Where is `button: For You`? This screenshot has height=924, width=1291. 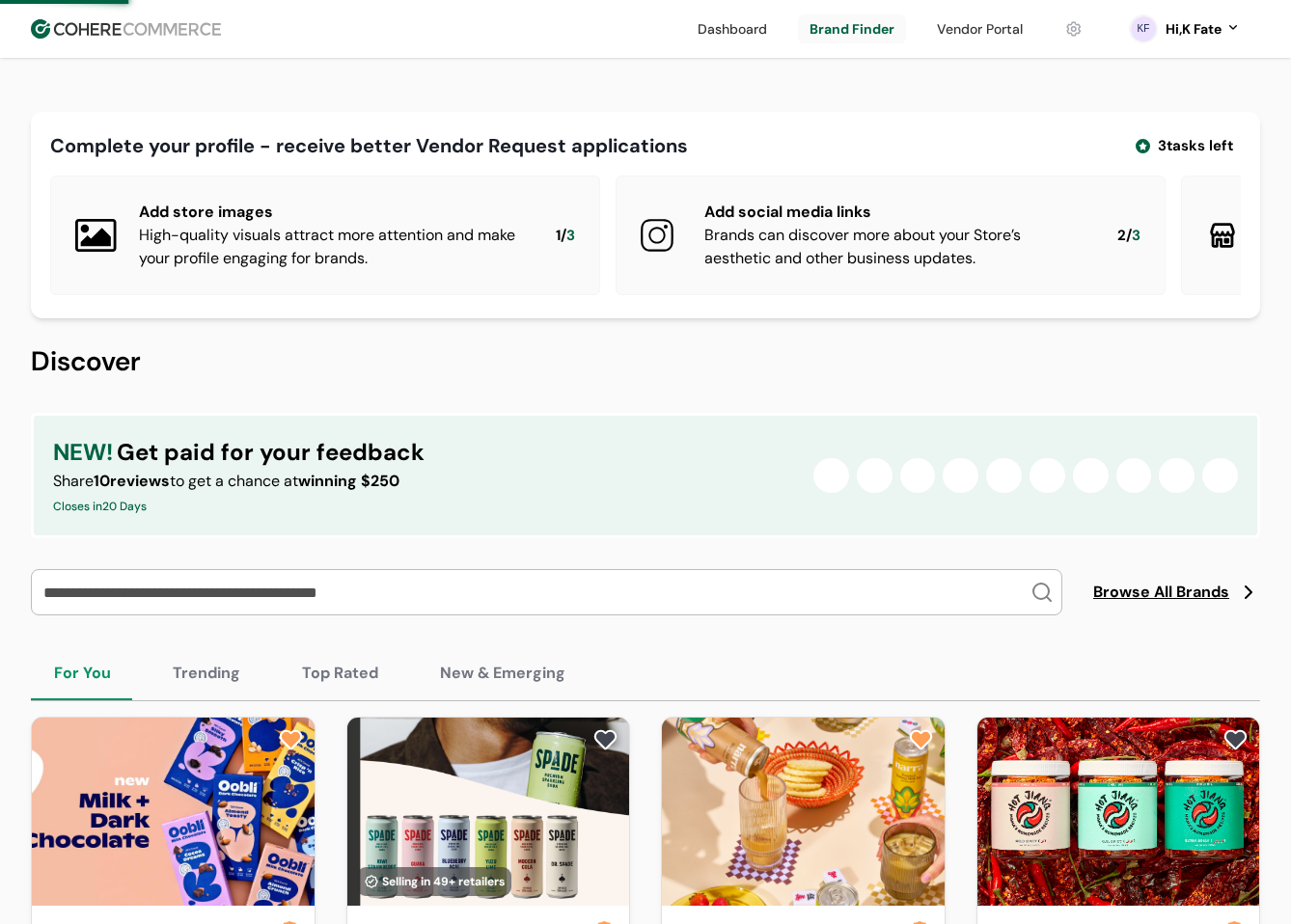 button: For You is located at coordinates (82, 673).